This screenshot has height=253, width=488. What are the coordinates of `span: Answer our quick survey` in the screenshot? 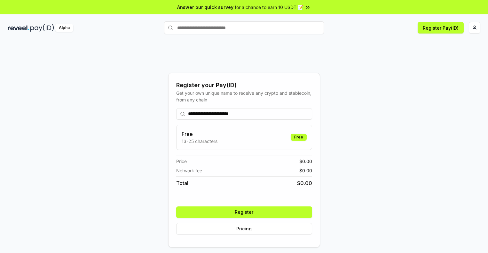 It's located at (205, 7).